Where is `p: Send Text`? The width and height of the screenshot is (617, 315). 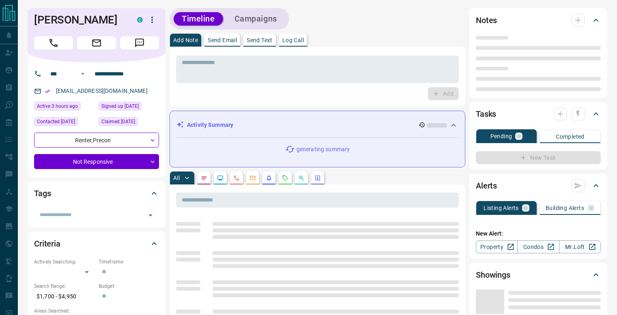 p: Send Text is located at coordinates (260, 40).